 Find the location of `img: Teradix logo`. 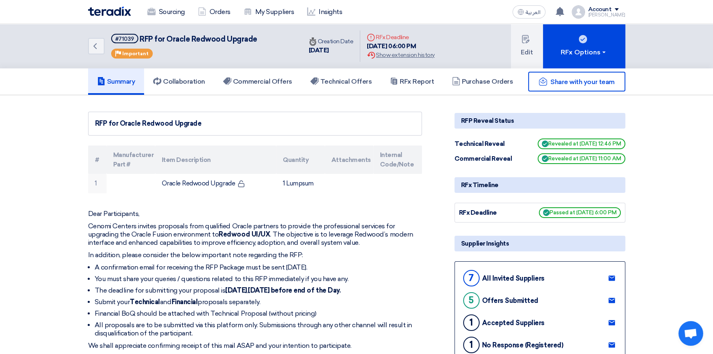

img: Teradix logo is located at coordinates (109, 11).